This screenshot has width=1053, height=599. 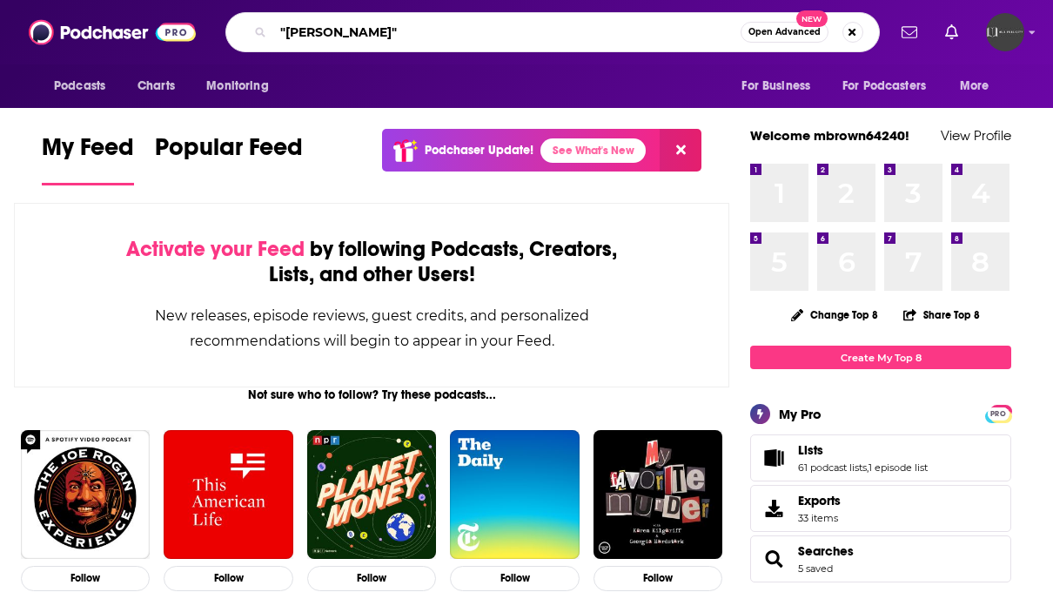 What do you see at coordinates (156, 86) in the screenshot?
I see `a: Charts` at bounding box center [156, 86].